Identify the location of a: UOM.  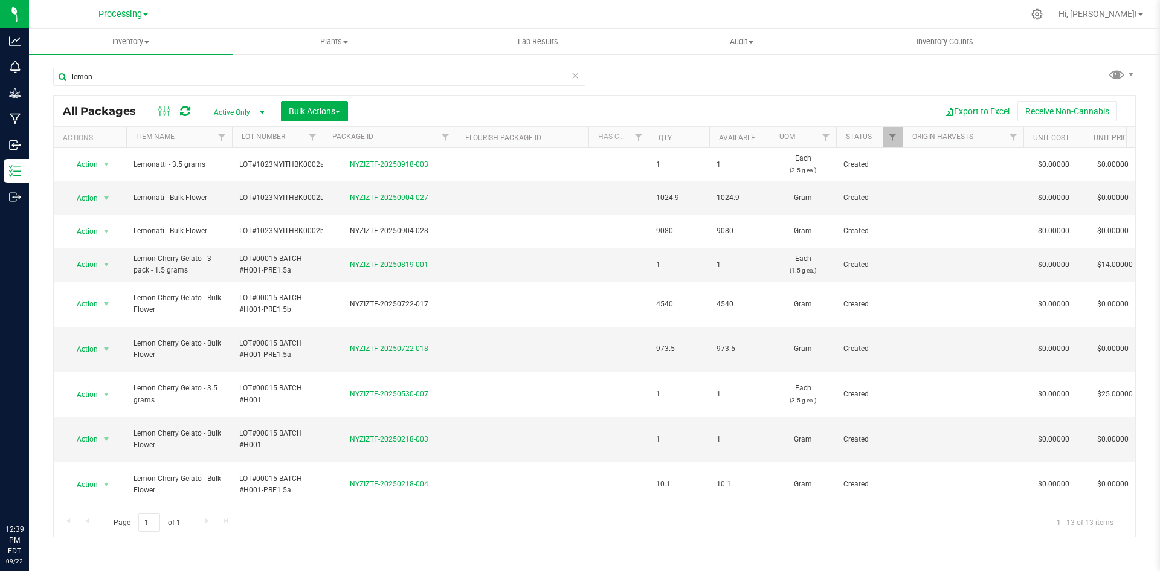
(787, 137).